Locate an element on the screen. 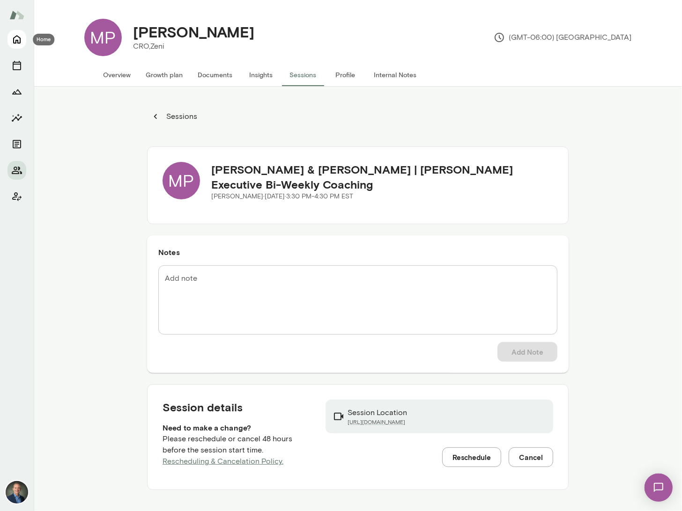 Image resolution: width=682 pixels, height=511 pixels. button: Home is located at coordinates (17, 39).